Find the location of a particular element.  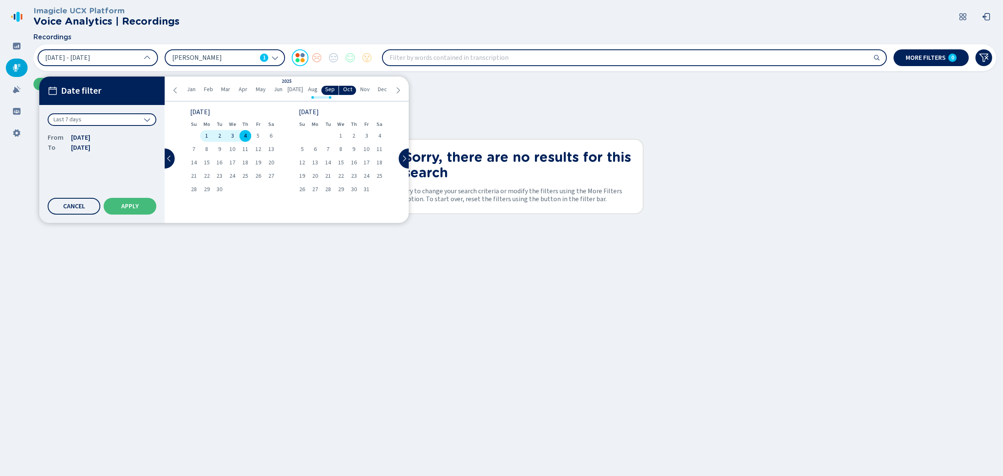

span: Cancel is located at coordinates (74, 206).